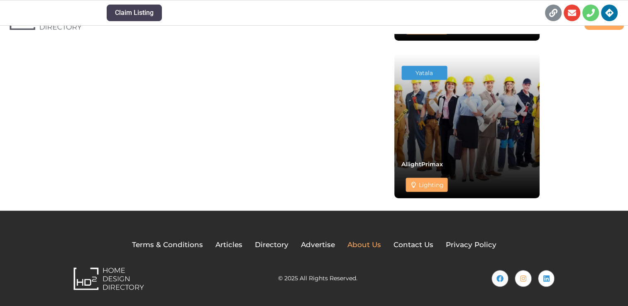 The height and width of the screenshot is (306, 628). I want to click on span: Articles, so click(229, 245).